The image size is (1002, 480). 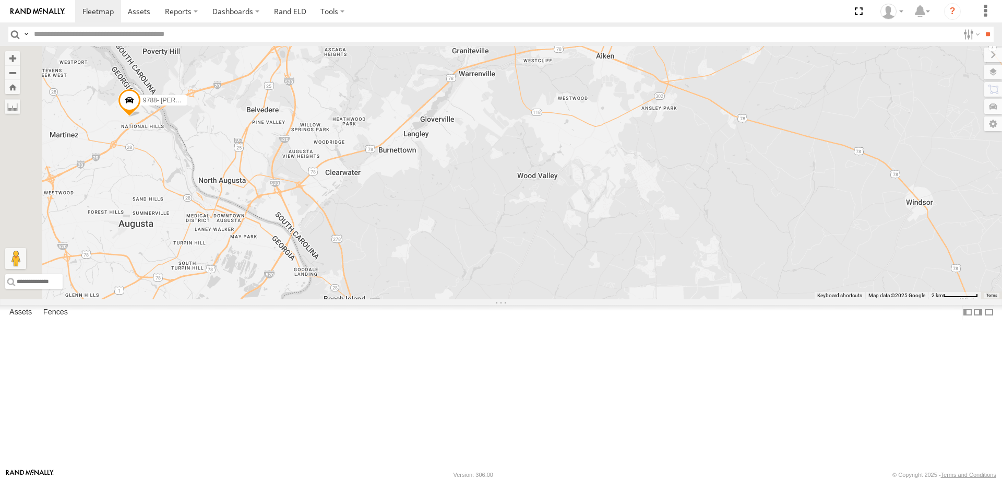 I want to click on a: Terms (opens in new tab), so click(x=992, y=296).